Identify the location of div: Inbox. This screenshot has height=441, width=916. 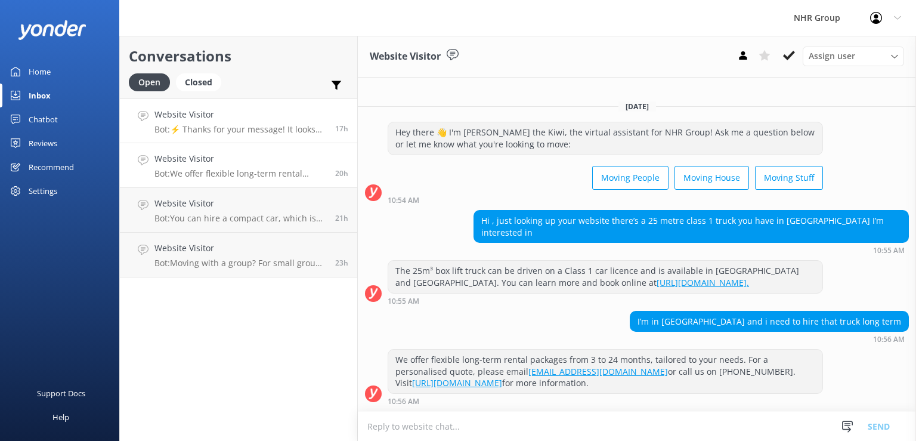
(39, 95).